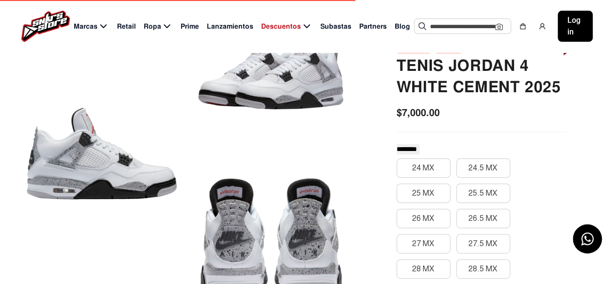  I want to click on span: Ropa, so click(152, 26).